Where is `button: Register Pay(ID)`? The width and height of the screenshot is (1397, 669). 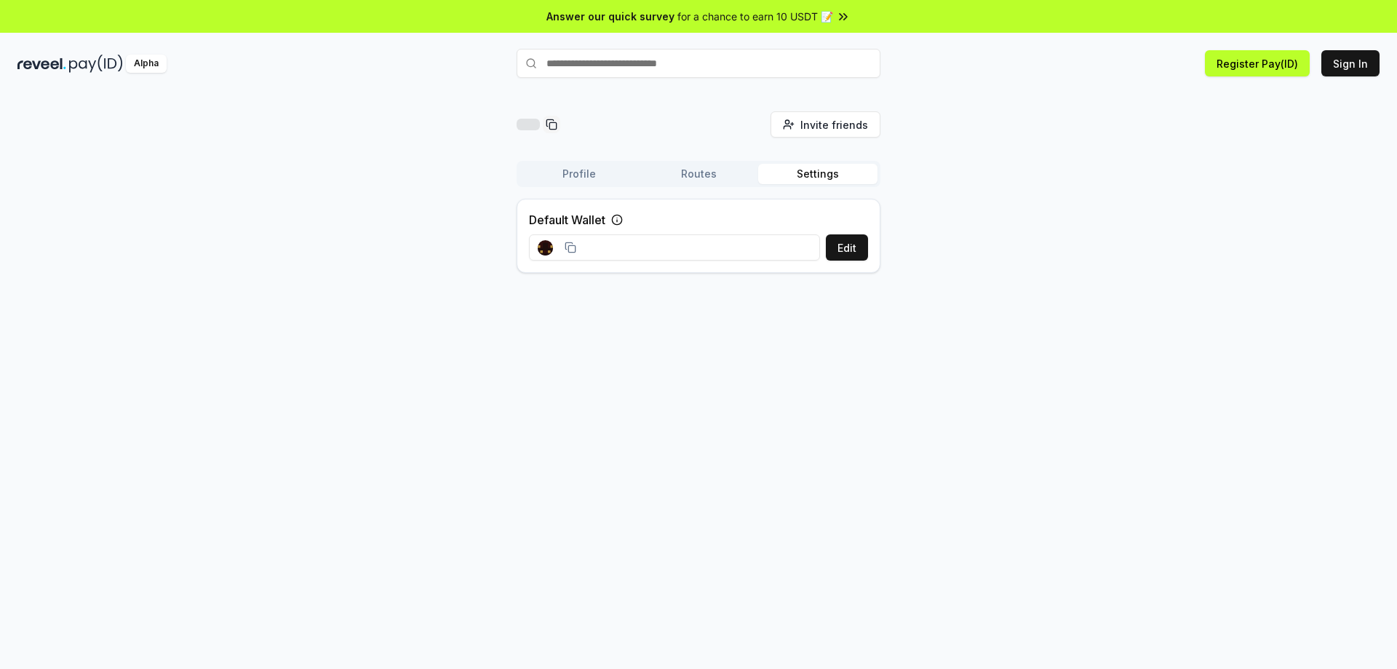 button: Register Pay(ID) is located at coordinates (1258, 63).